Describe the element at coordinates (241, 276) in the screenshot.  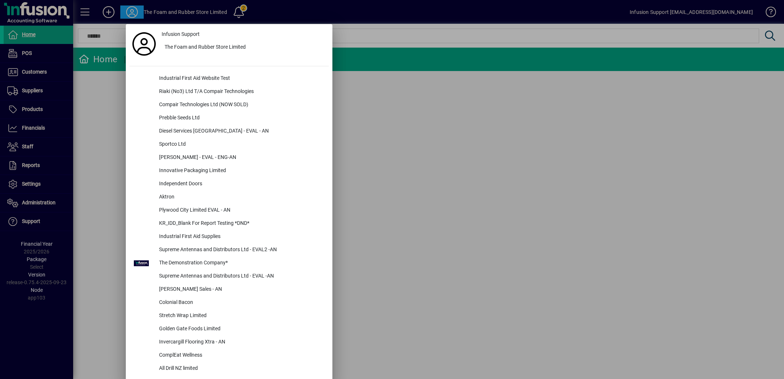
I see `div: Supreme Antennas and Distributors Ltd - EVAL -AN` at that location.